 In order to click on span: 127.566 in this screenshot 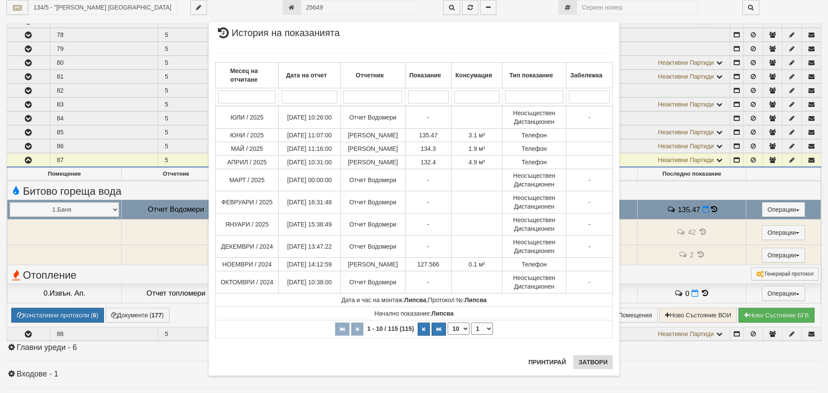, I will do `click(428, 264)`.